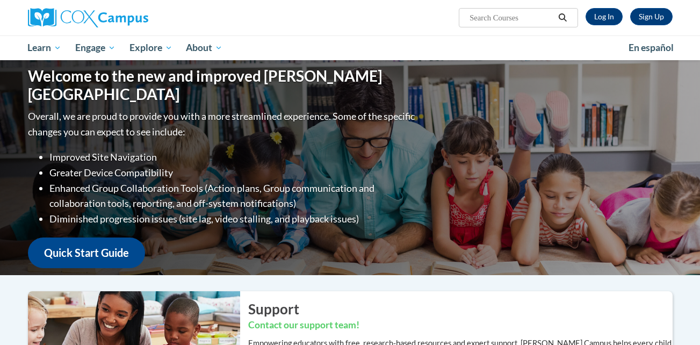 The width and height of the screenshot is (700, 345). Describe the element at coordinates (651, 48) in the screenshot. I see `a: En español` at that location.